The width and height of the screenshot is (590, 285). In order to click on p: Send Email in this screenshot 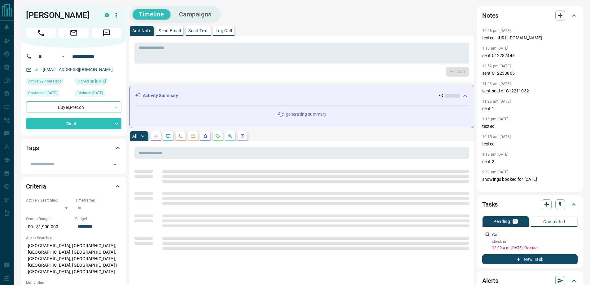, I will do `click(170, 31)`.